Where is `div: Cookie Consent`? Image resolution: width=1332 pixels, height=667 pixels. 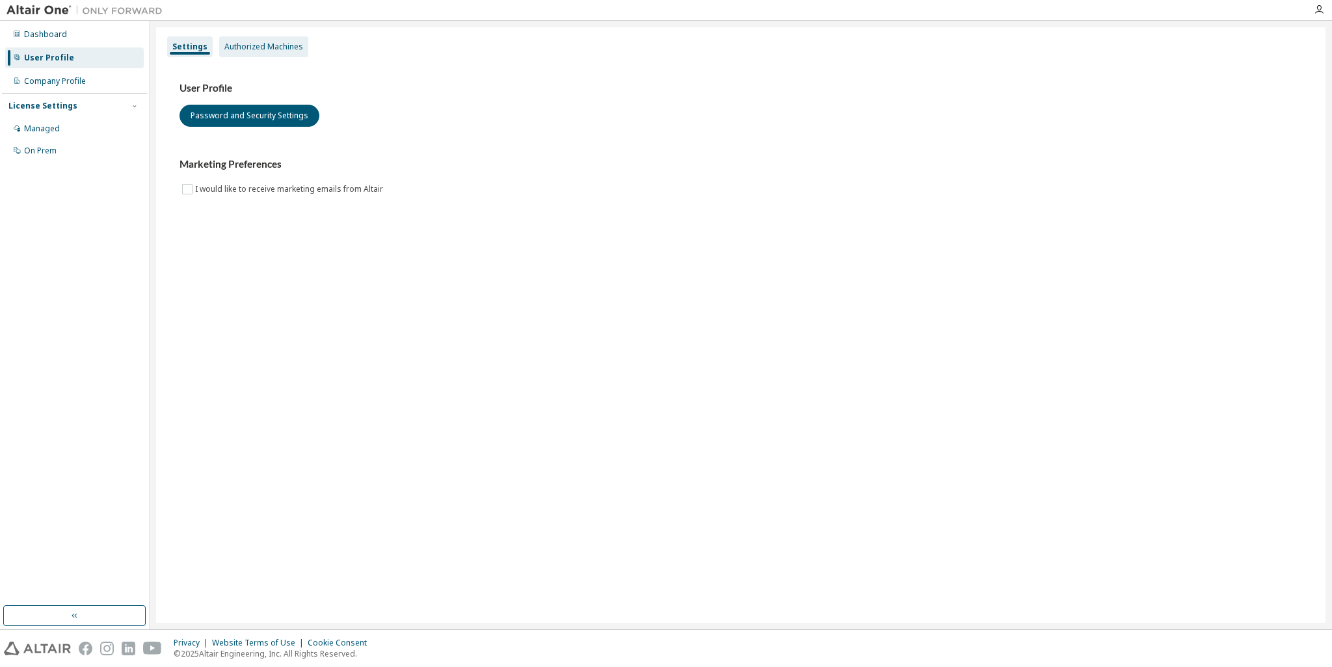 div: Cookie Consent is located at coordinates (341, 643).